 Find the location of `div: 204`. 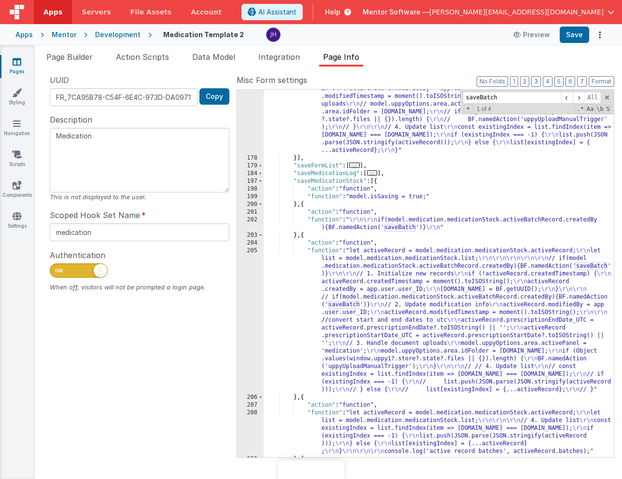

div: 204 is located at coordinates (250, 243).